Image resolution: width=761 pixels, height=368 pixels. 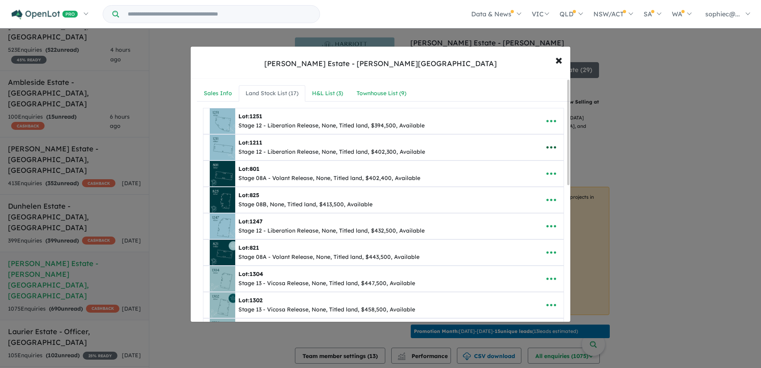 What do you see at coordinates (256, 142) in the screenshot?
I see `span: 1211` at bounding box center [256, 142].